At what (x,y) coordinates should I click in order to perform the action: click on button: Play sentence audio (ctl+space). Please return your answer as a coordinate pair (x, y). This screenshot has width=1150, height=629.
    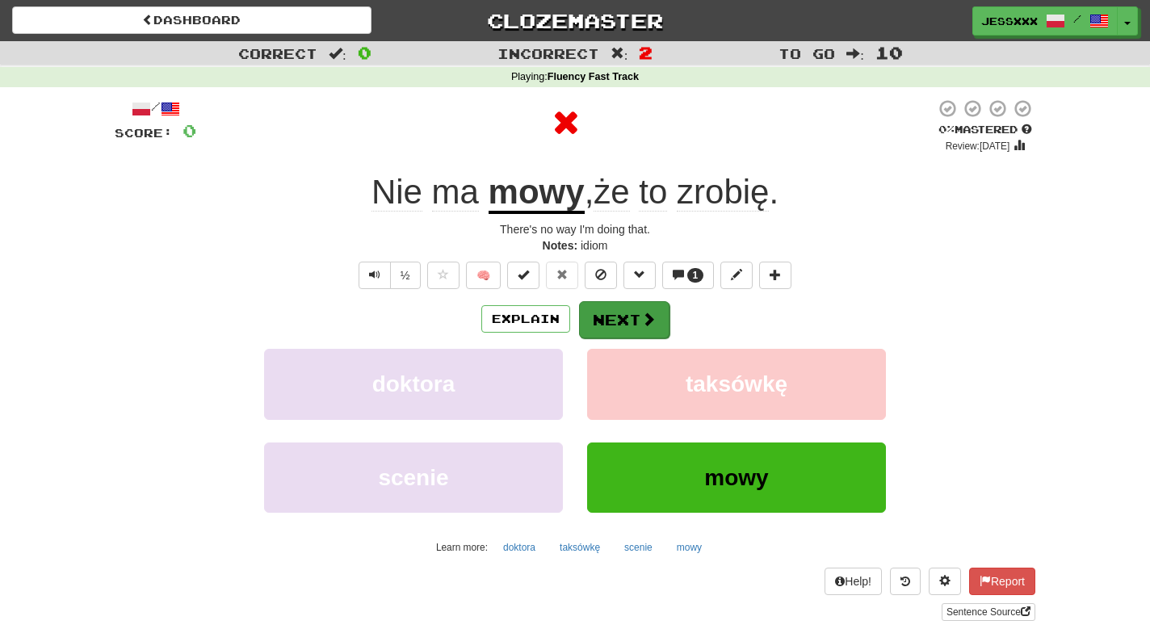
    Looking at the image, I should click on (375, 275).